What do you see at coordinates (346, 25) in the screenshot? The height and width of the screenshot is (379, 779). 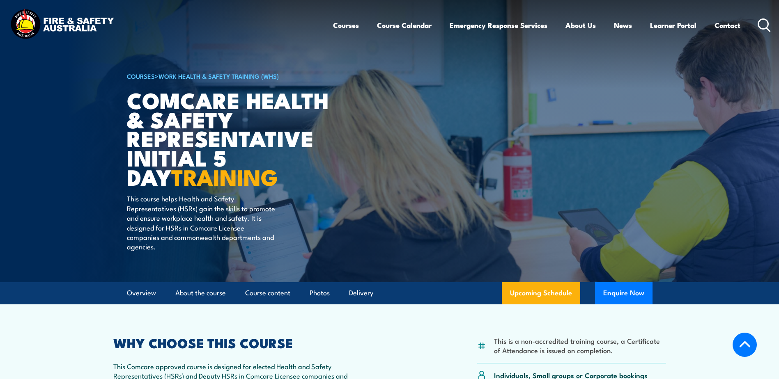 I see `a: Courses` at bounding box center [346, 25].